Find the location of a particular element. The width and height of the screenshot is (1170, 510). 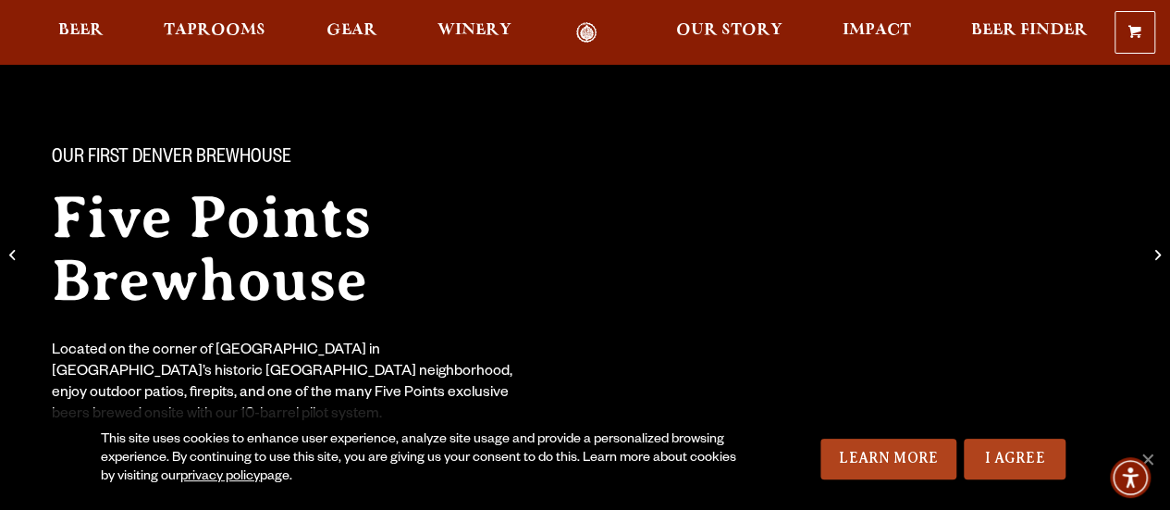

a: Our Story is located at coordinates (729, 32).